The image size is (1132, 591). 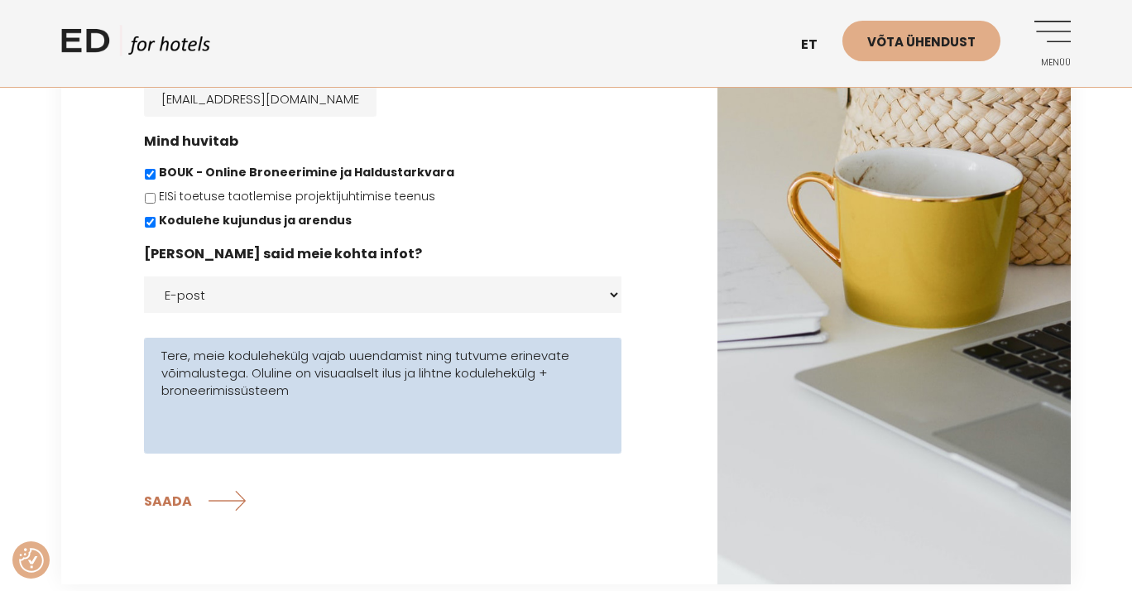 I want to click on label: BOUK - Online Broneerimine ja Haldustarkvara, so click(x=306, y=172).